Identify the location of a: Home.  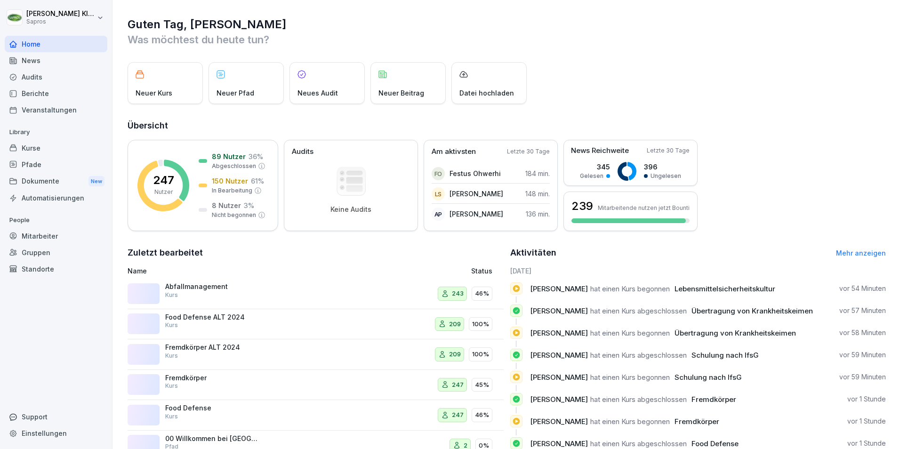
(56, 44).